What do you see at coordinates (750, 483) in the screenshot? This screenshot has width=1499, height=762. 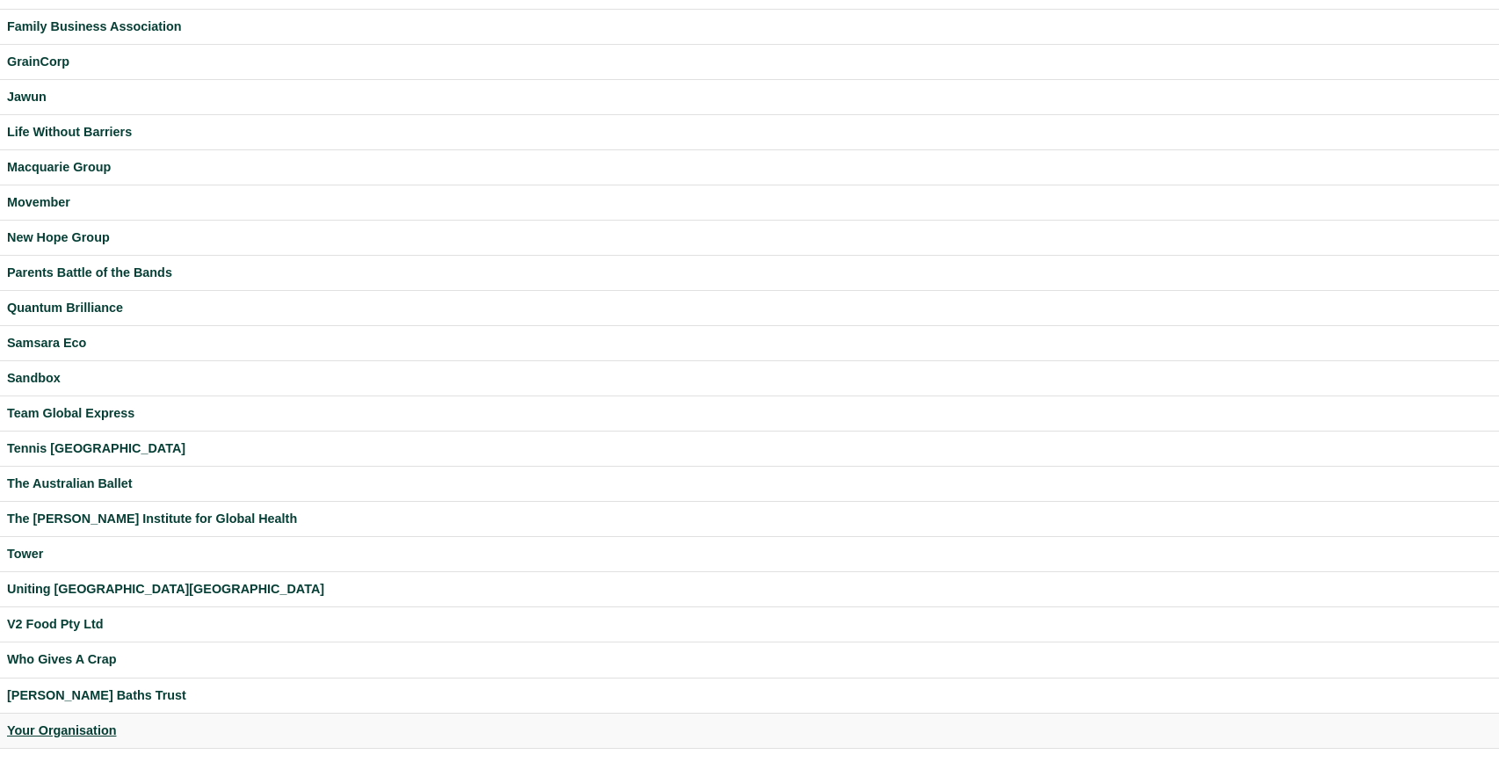 I see `div: The Australian Ballet` at bounding box center [750, 483].